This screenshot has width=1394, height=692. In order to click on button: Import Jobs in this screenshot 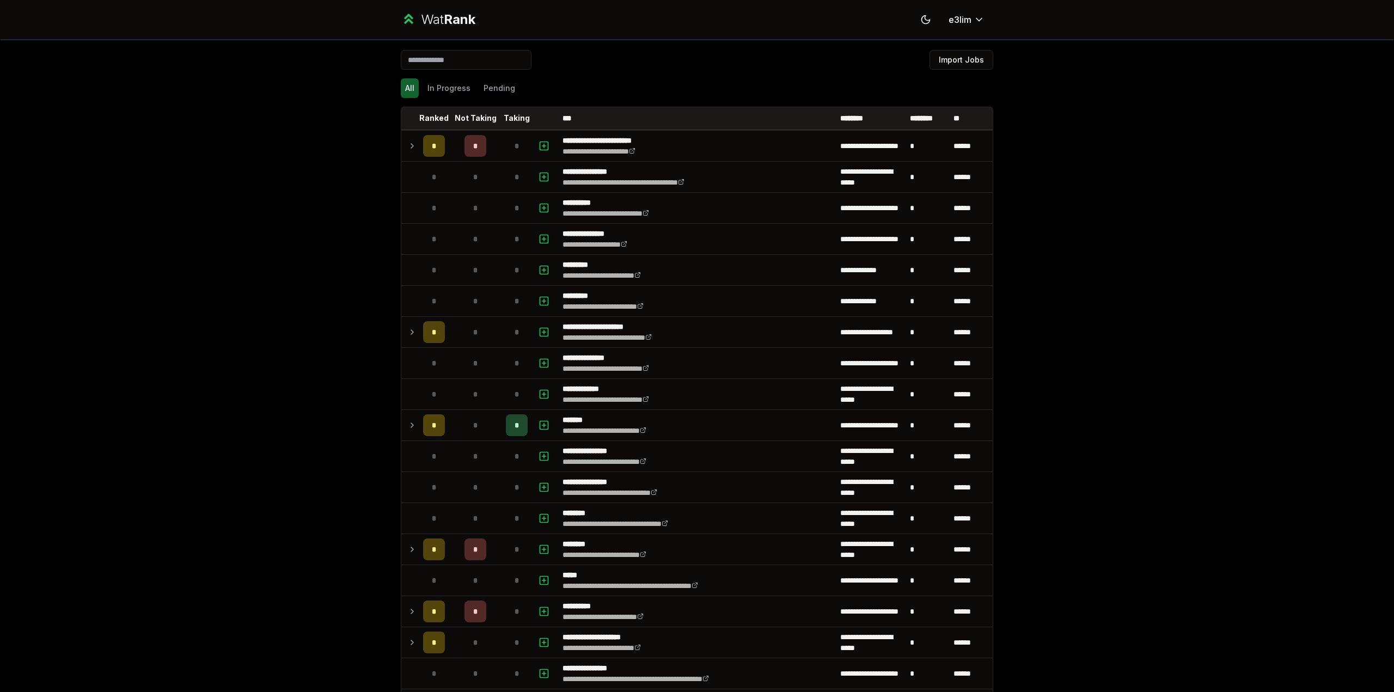, I will do `click(961, 60)`.